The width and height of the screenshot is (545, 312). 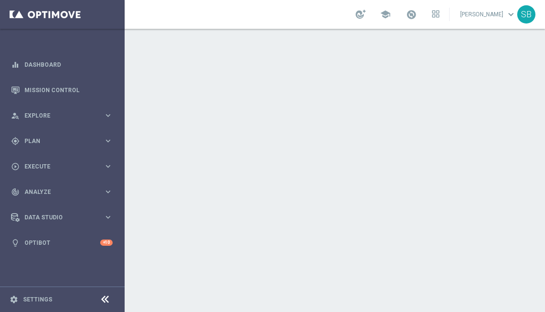 I want to click on div: Mission Control, so click(x=62, y=90).